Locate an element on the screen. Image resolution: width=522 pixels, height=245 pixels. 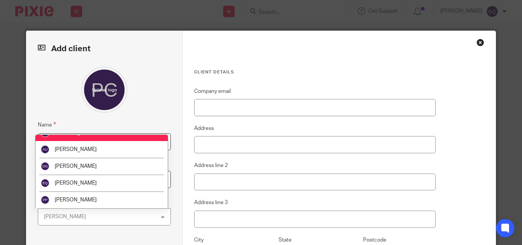
h2: Add client is located at coordinates (104, 49).